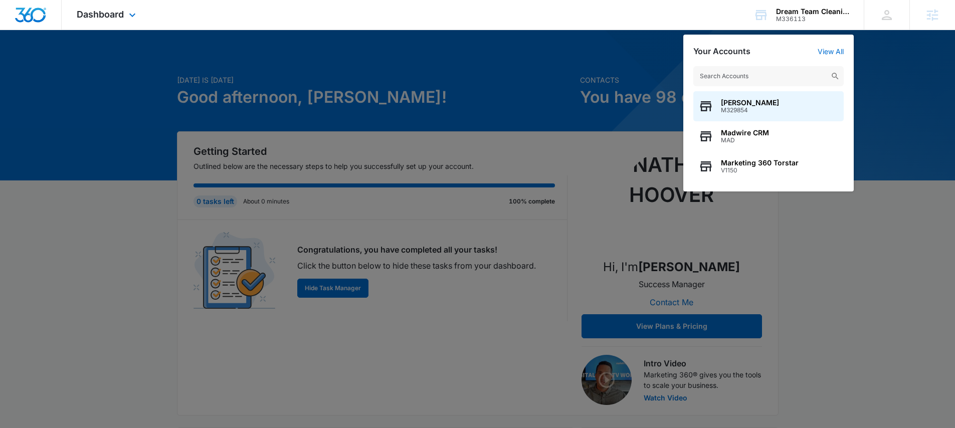 The image size is (955, 428). Describe the element at coordinates (812, 19) in the screenshot. I see `div: account id` at that location.